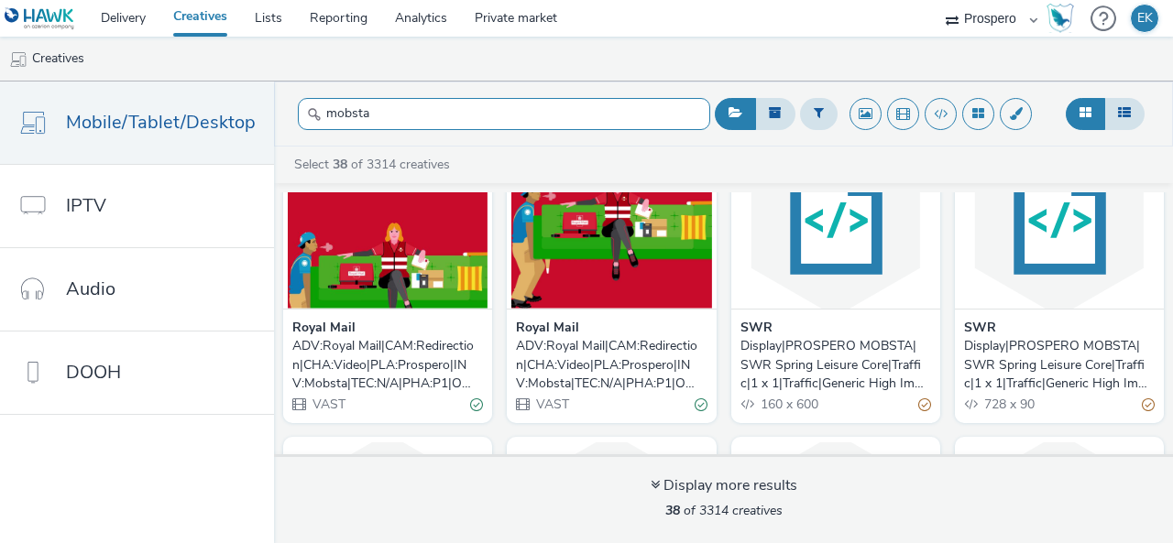 The height and width of the screenshot is (543, 1173). Describe the element at coordinates (39, 18) in the screenshot. I see `img: undefined Logo` at that location.